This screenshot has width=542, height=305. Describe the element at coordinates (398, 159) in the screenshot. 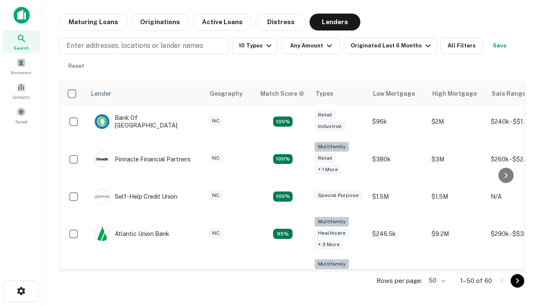

I see `td: $380k` at that location.